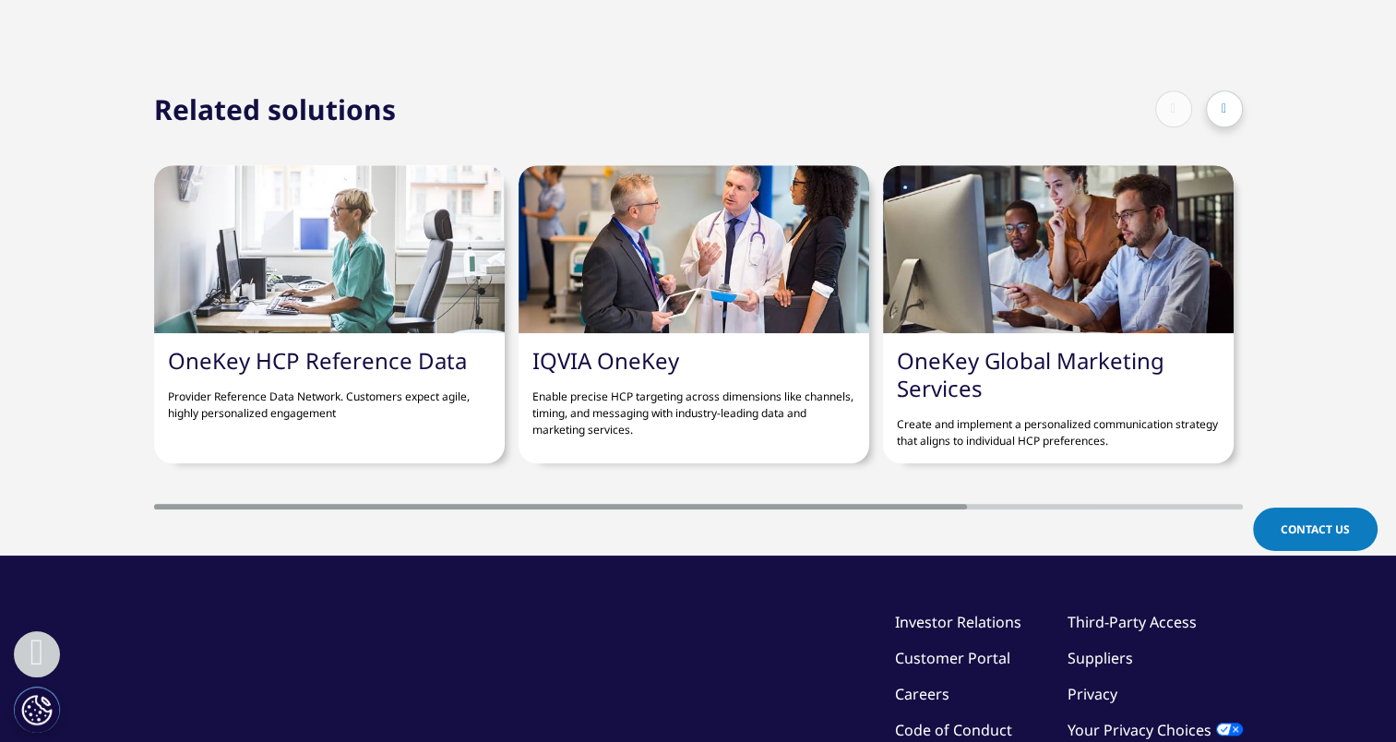  What do you see at coordinates (922, 694) in the screenshot?
I see `a: Careers` at bounding box center [922, 694].